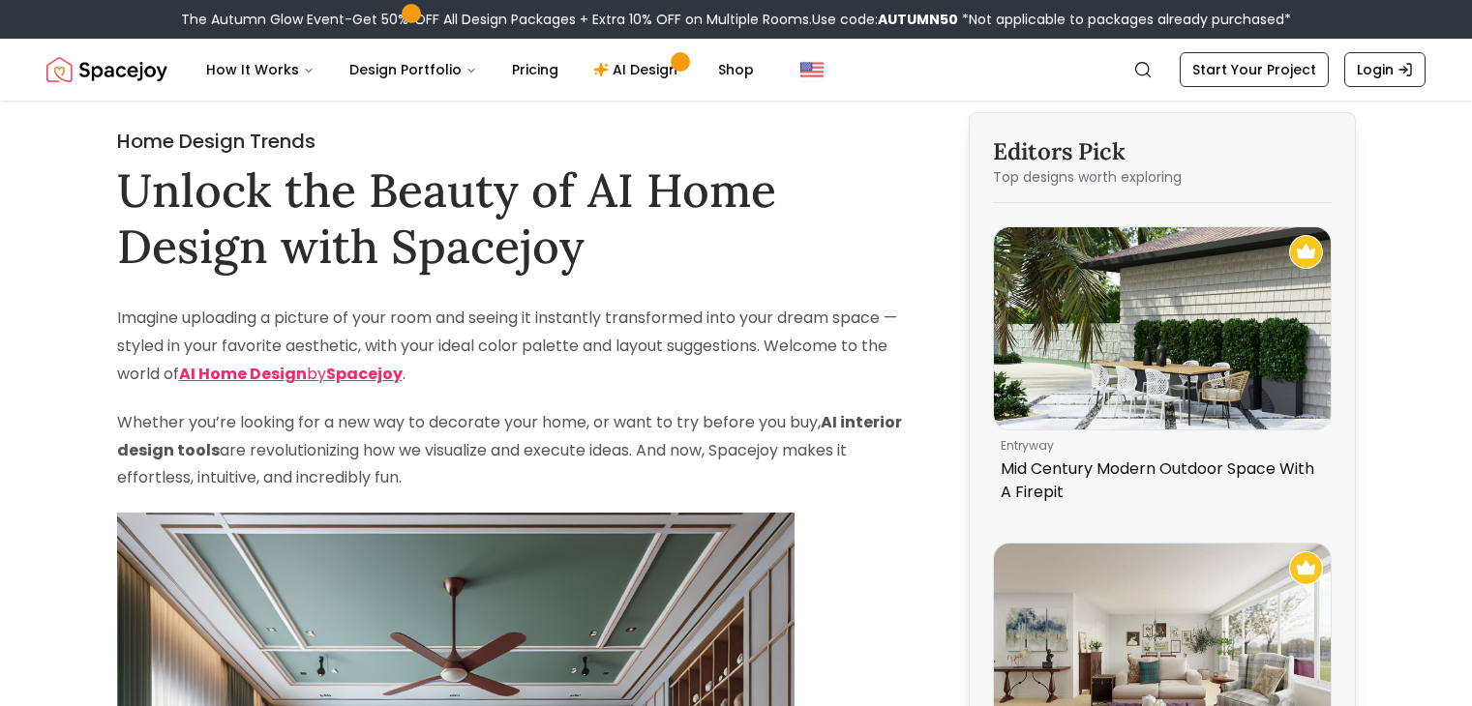  Describe the element at coordinates (535, 70) in the screenshot. I see `a: Pricing` at that location.